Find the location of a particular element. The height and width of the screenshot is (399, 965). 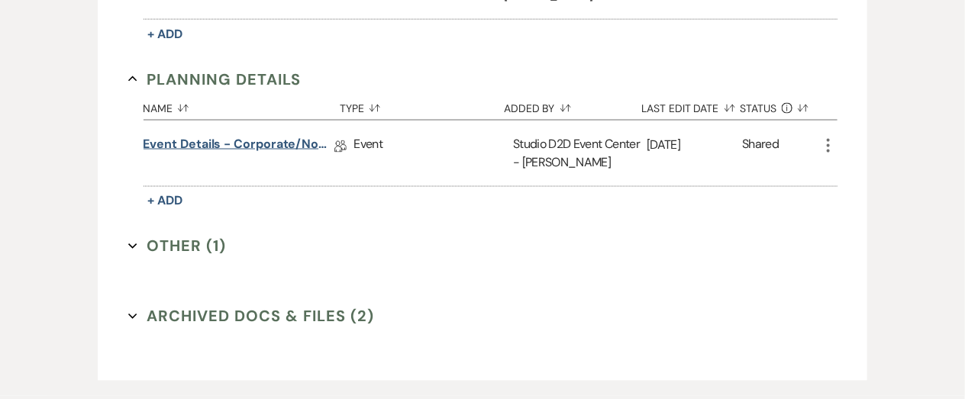

button: Type is located at coordinates (421, 105).